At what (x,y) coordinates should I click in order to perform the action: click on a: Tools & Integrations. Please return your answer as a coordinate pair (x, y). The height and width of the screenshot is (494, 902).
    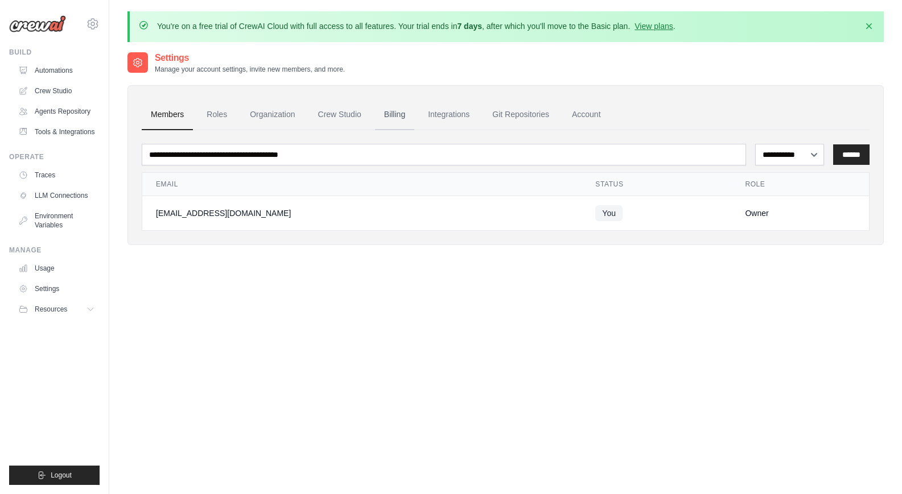
    Looking at the image, I should click on (56, 132).